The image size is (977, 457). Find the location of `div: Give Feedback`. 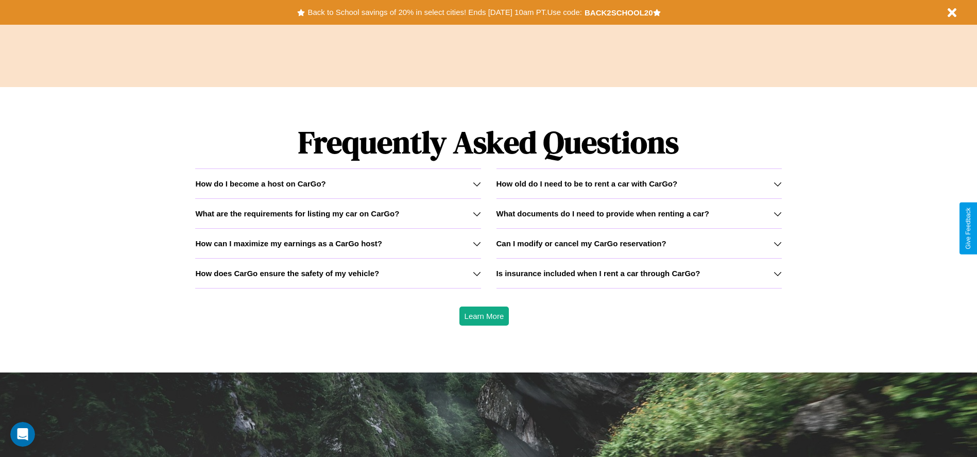

div: Give Feedback is located at coordinates (969, 228).